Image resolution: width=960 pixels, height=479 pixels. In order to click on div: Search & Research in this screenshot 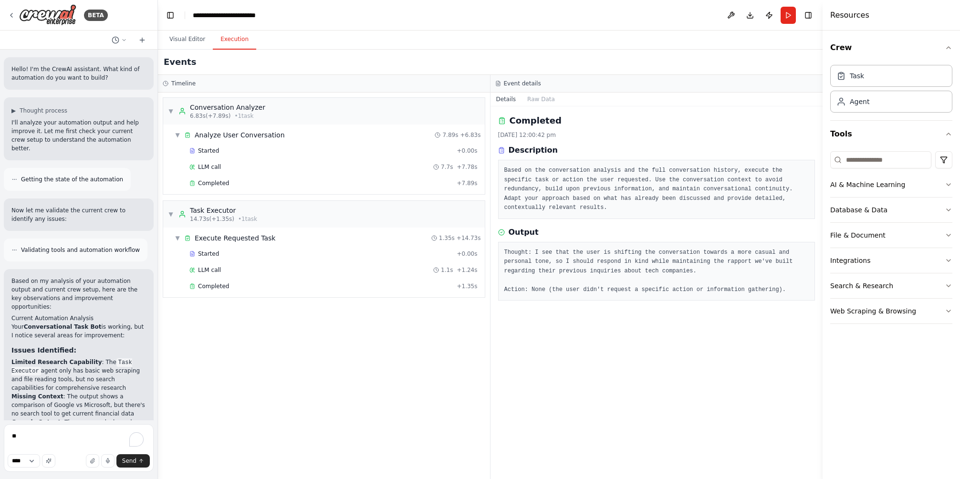, I will do `click(862, 286)`.